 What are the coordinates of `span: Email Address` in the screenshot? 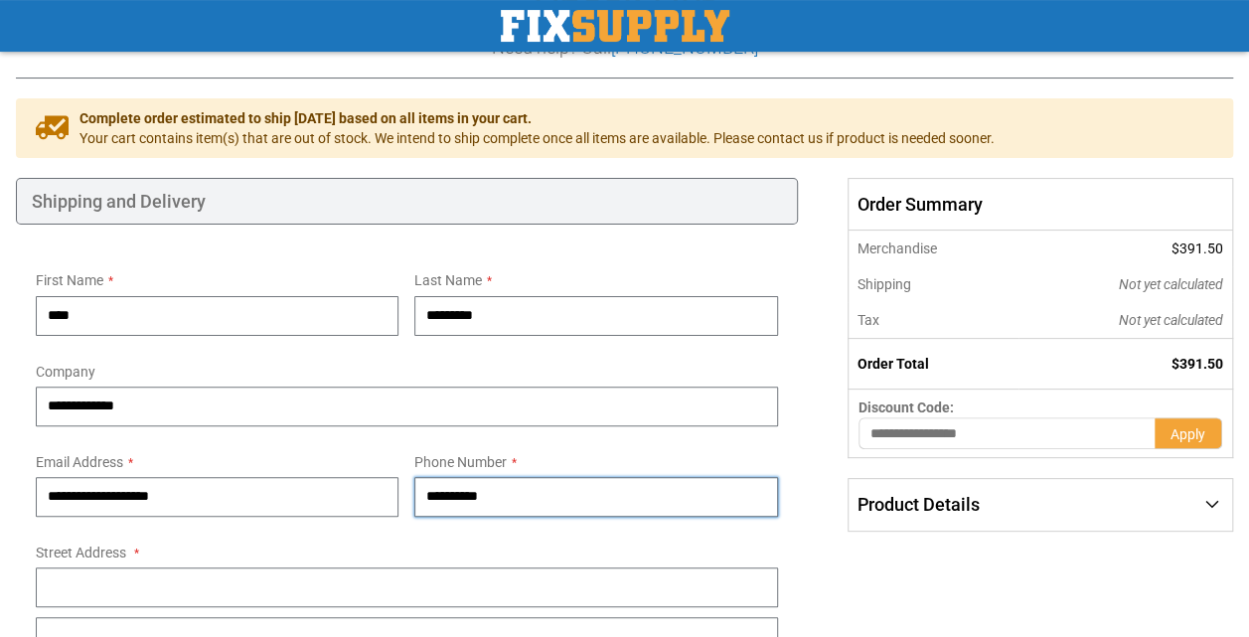 It's located at (79, 462).